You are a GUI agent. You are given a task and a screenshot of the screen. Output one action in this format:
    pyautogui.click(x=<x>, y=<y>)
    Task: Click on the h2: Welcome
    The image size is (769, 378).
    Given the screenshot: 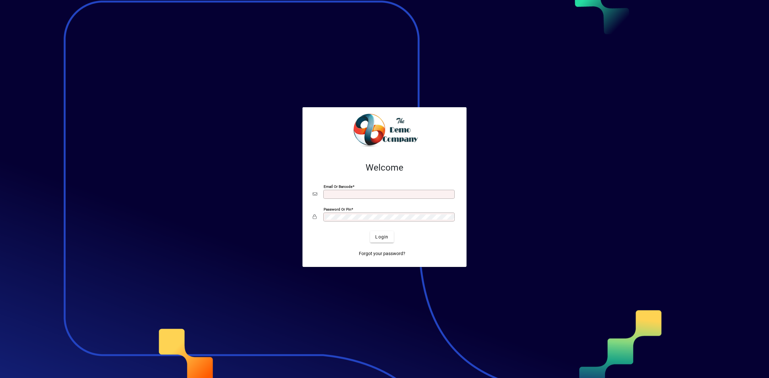 What is the action you would take?
    pyautogui.click(x=384, y=168)
    